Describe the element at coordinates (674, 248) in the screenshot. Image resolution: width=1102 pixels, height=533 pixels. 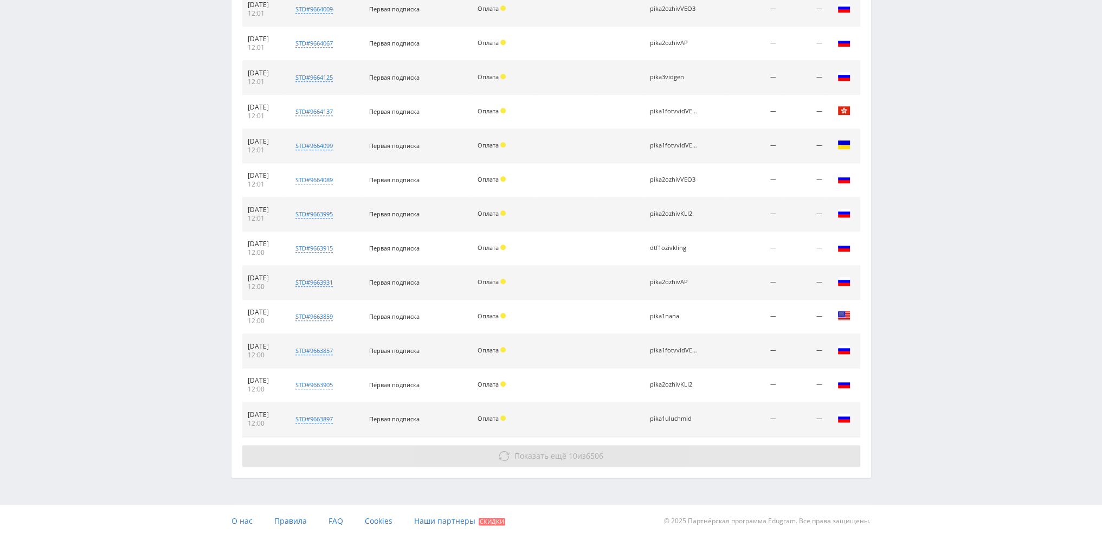
I see `div: dtf1ozivkling` at that location.